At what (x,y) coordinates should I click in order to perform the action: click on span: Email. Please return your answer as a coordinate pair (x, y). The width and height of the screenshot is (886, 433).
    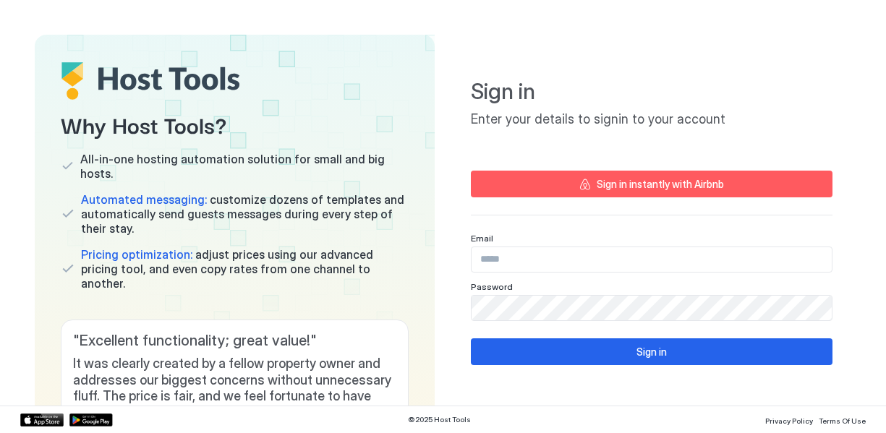
    Looking at the image, I should click on (482, 238).